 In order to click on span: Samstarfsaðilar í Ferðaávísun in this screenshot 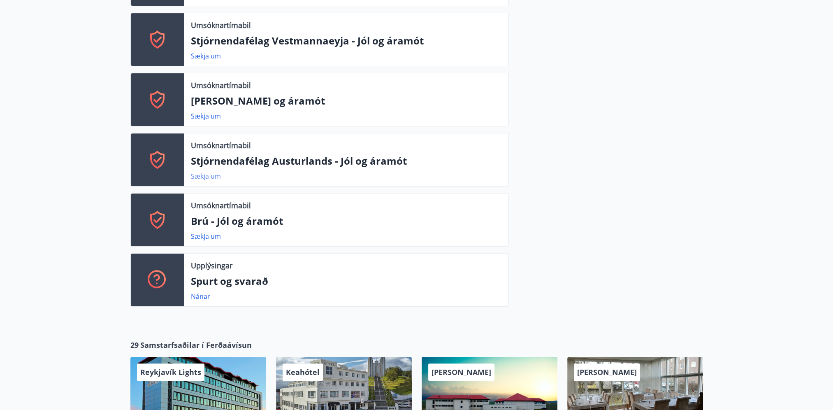, I will do `click(196, 345)`.